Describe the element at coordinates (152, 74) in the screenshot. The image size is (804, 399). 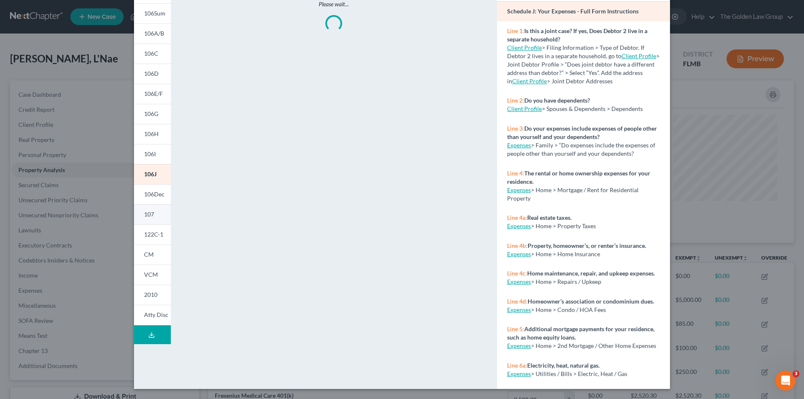
I see `a: 106D` at that location.